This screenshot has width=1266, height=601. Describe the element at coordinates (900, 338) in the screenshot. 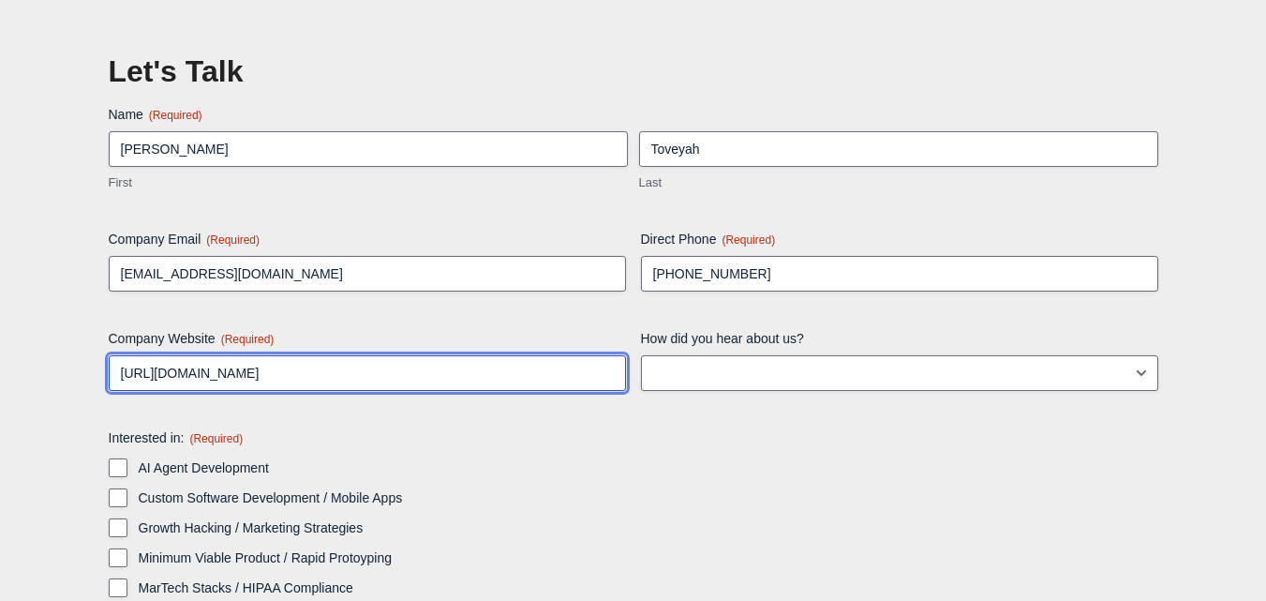

I see `label: How did you hear about us?` at that location.